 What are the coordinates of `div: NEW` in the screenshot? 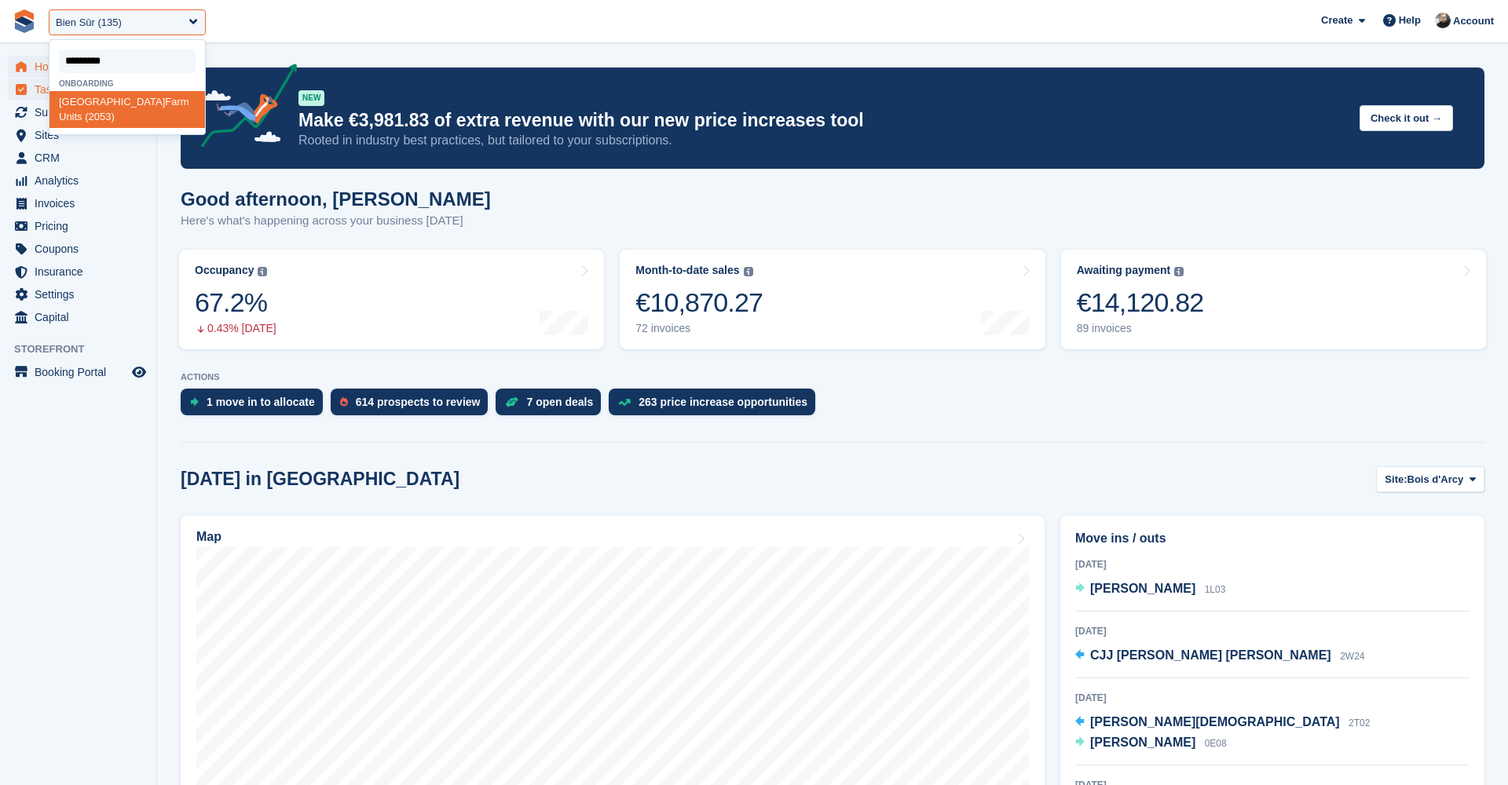 It's located at (311, 98).